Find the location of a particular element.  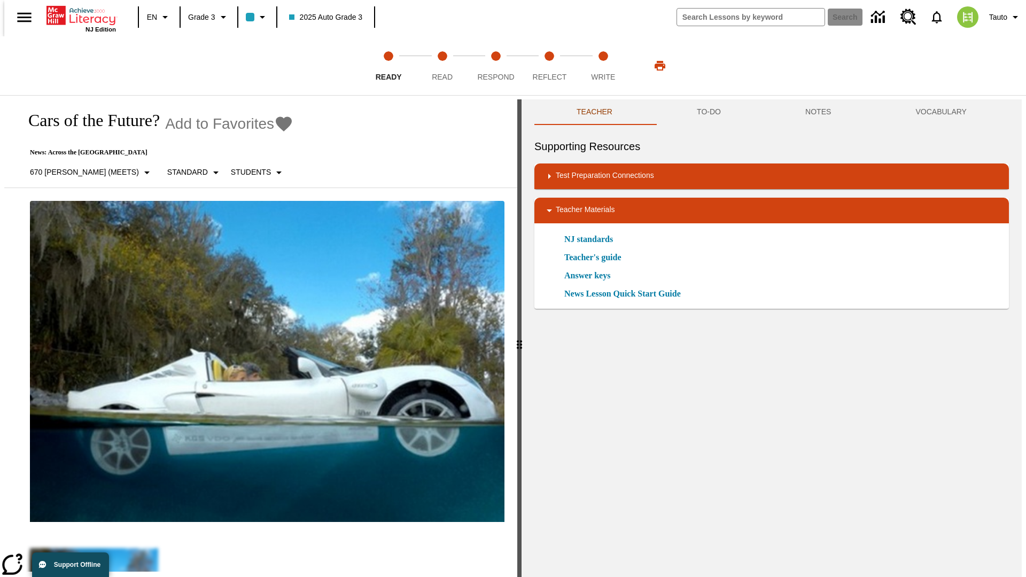

div: Home is located at coordinates (81, 18).